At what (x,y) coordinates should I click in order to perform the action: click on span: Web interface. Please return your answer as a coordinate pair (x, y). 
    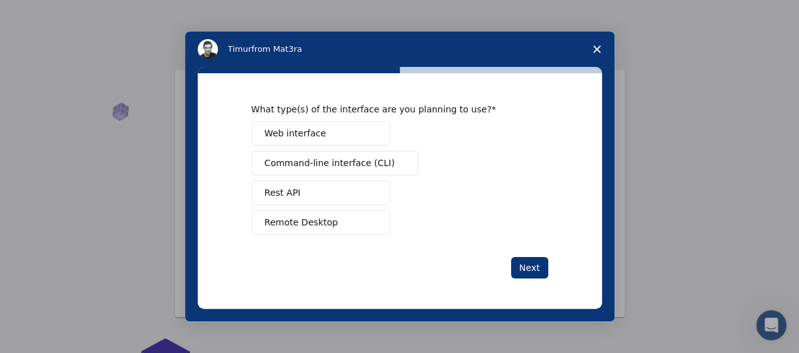
    Looking at the image, I should click on (295, 133).